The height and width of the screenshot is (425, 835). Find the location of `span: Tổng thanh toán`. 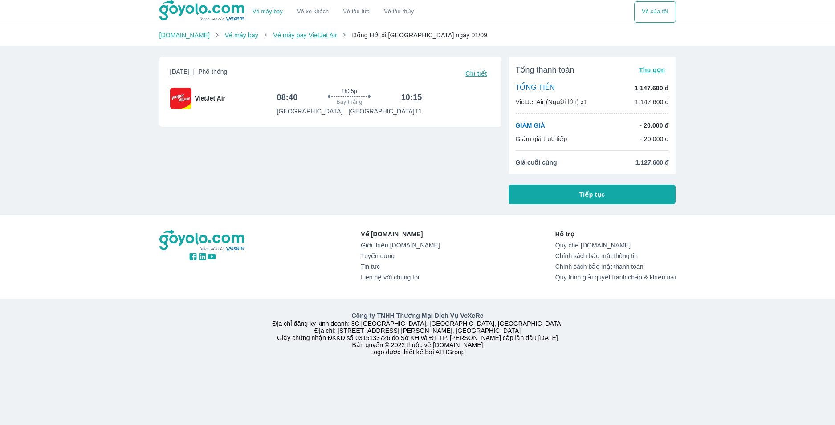

span: Tổng thanh toán is located at coordinates (545, 70).